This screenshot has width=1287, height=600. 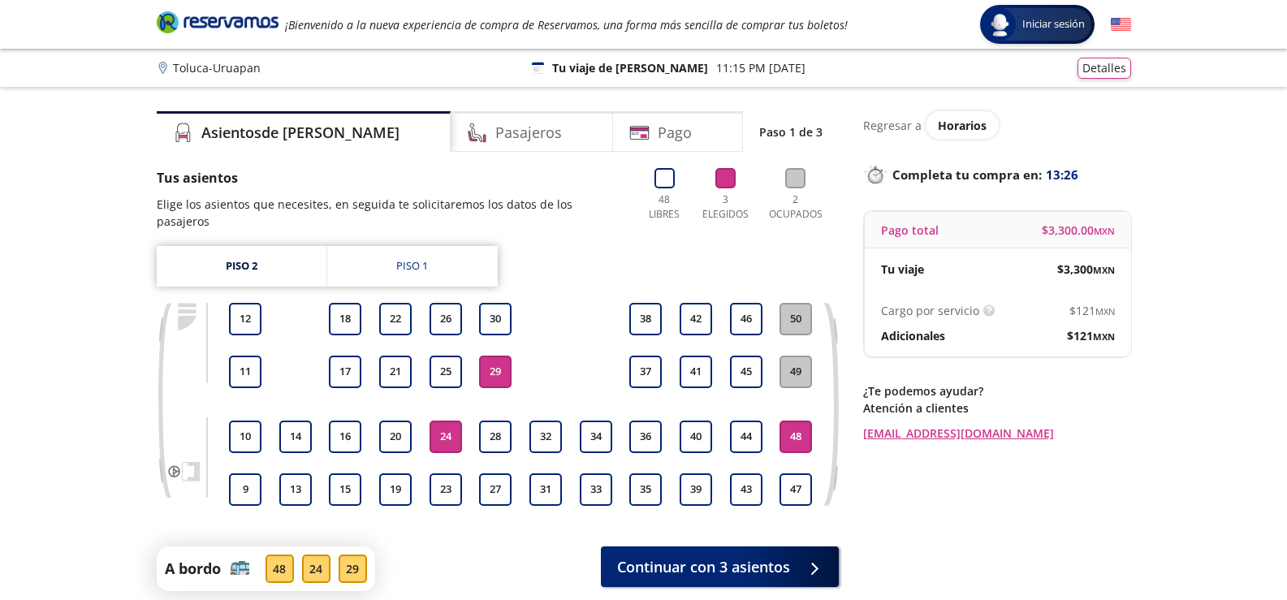 What do you see at coordinates (645, 319) in the screenshot?
I see `button: 38` at bounding box center [645, 319].